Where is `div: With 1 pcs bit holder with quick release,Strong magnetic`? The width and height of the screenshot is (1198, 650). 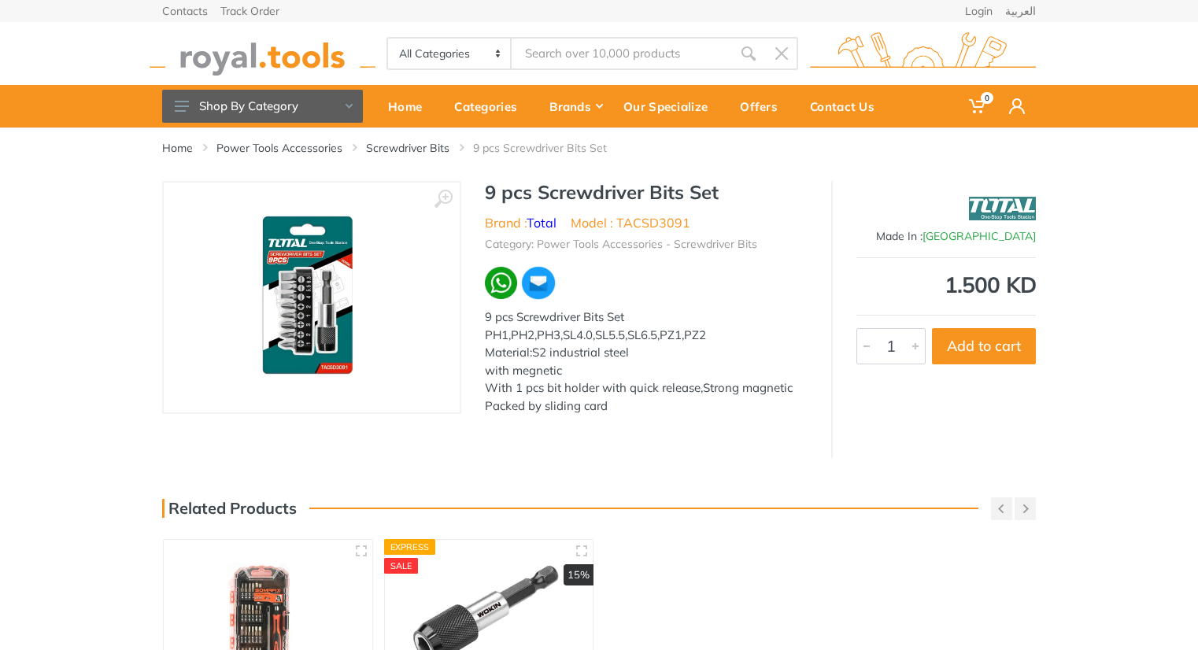
div: With 1 pcs bit holder with quick release,Strong magnetic is located at coordinates (646, 388).